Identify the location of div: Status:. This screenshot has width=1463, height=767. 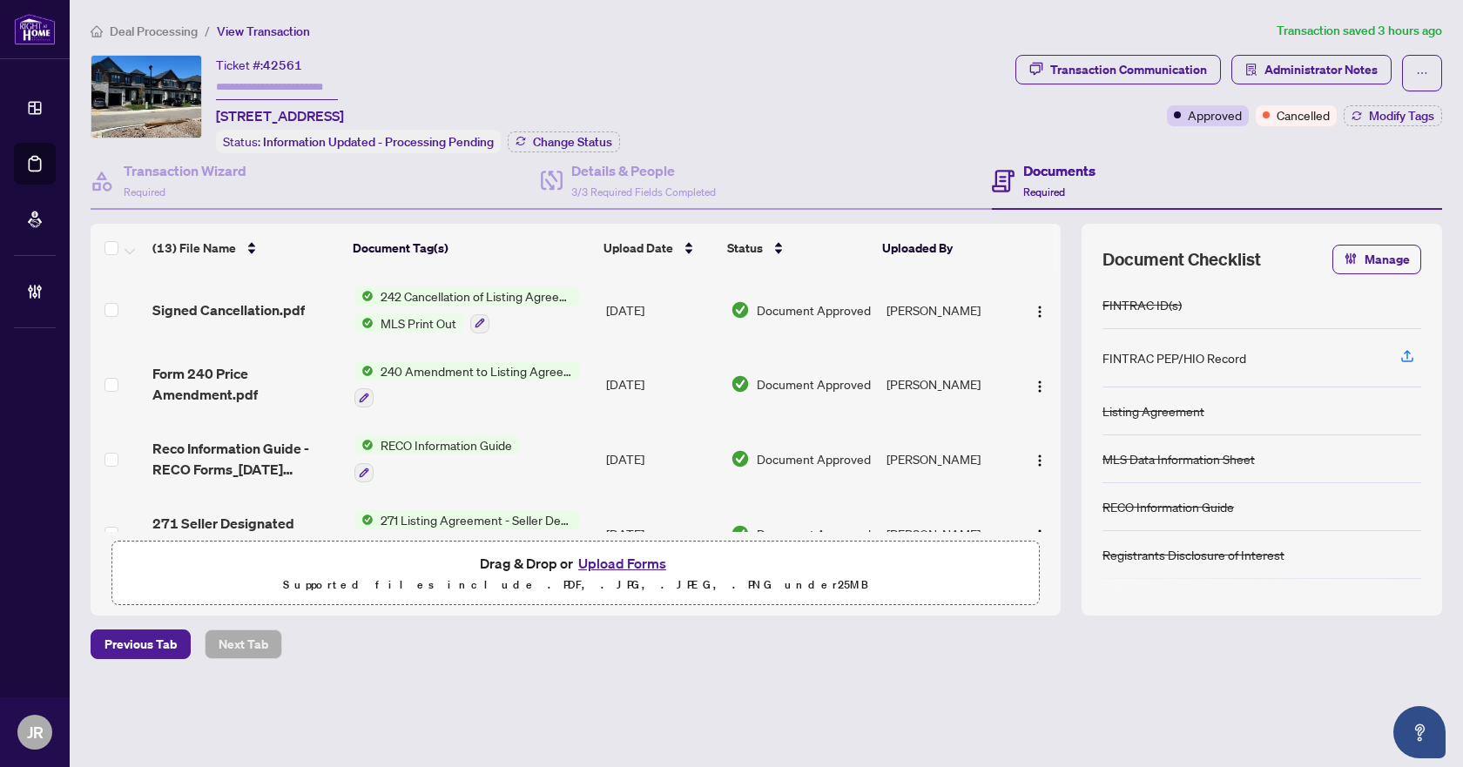
(358, 141).